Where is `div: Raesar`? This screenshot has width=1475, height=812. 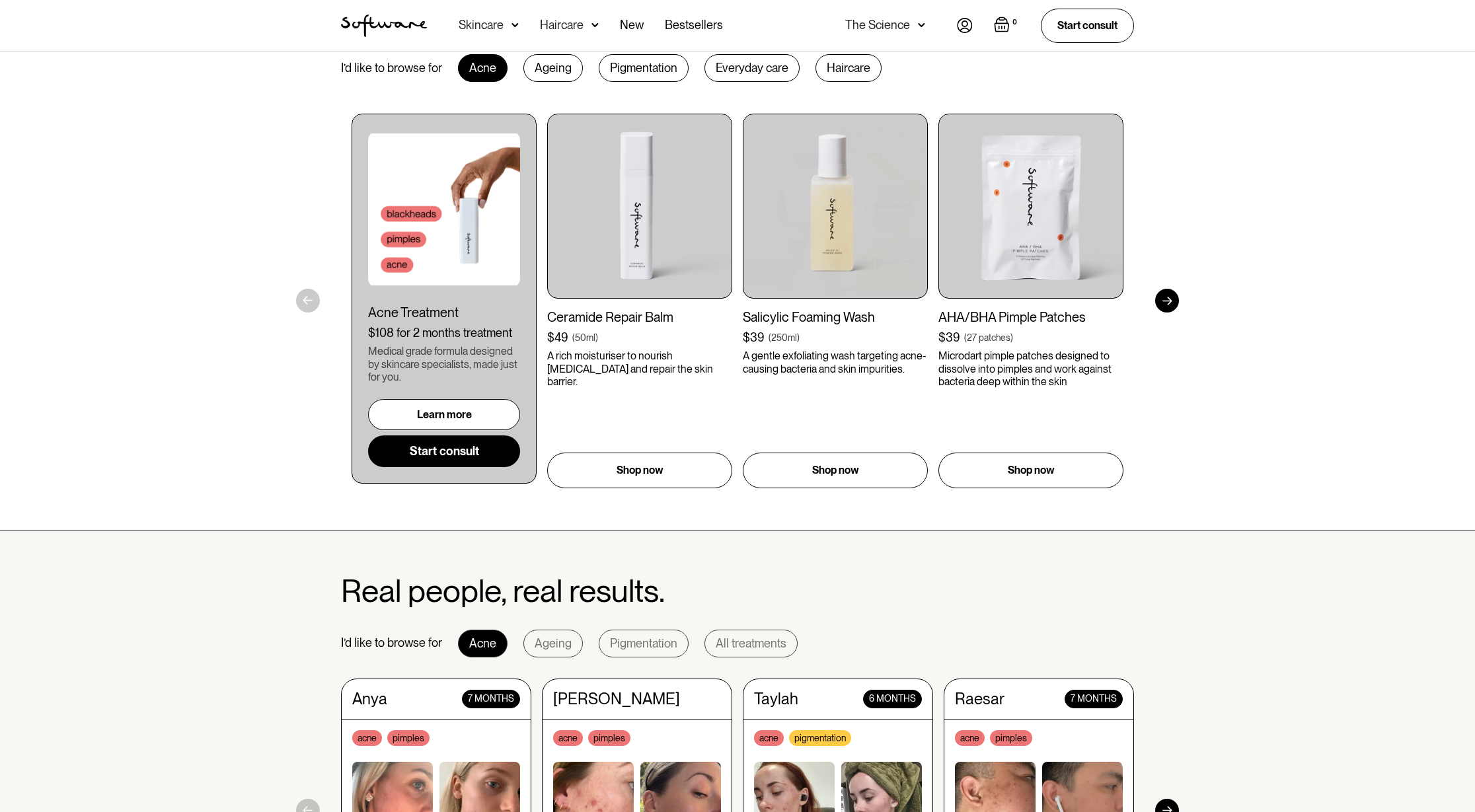 div: Raesar is located at coordinates (979, 699).